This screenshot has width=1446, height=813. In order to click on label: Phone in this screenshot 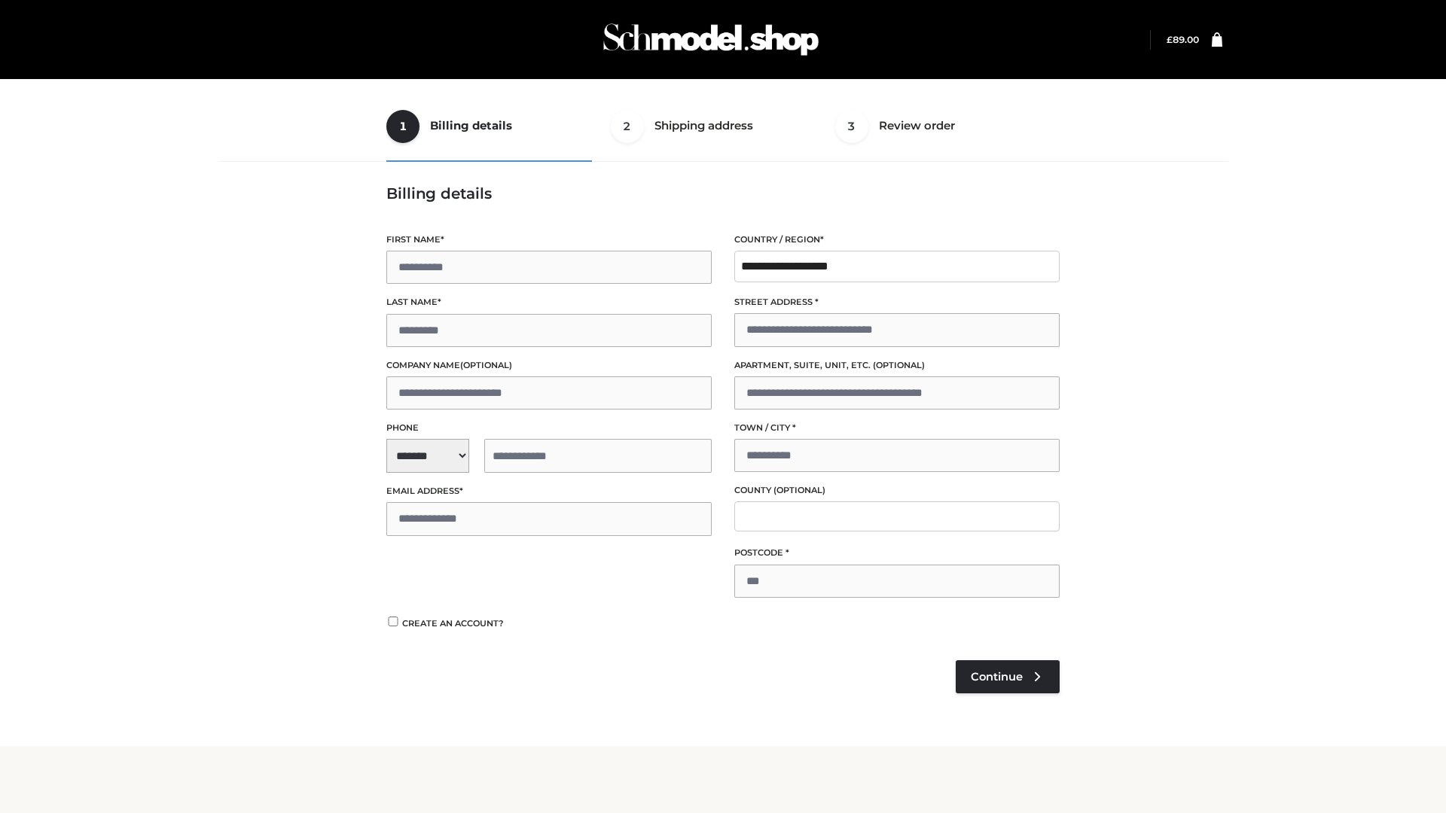, I will do `click(549, 428)`.